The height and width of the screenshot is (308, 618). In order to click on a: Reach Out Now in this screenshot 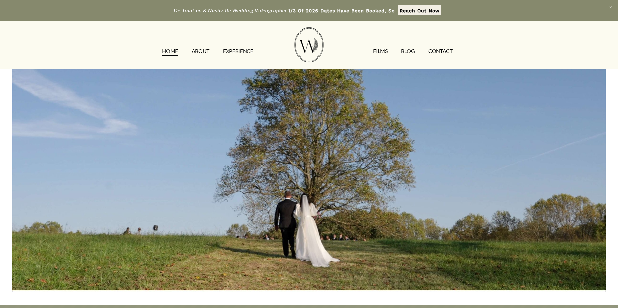, I will do `click(419, 10)`.